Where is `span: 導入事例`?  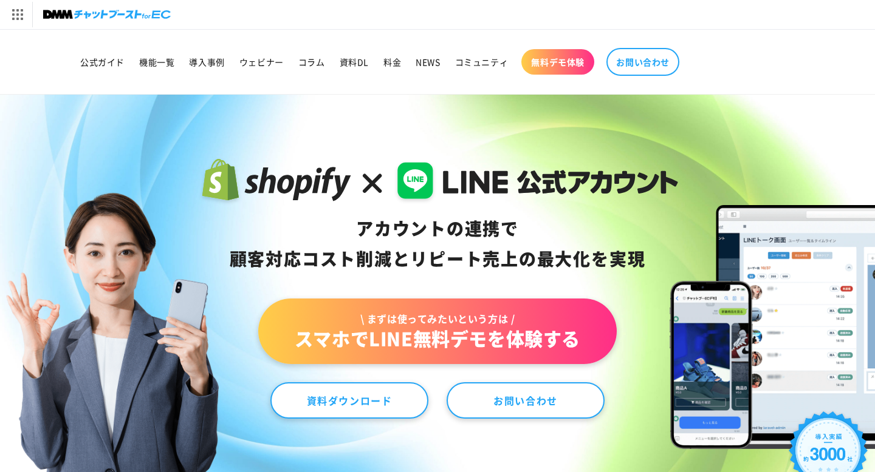 span: 導入事例 is located at coordinates (206, 62).